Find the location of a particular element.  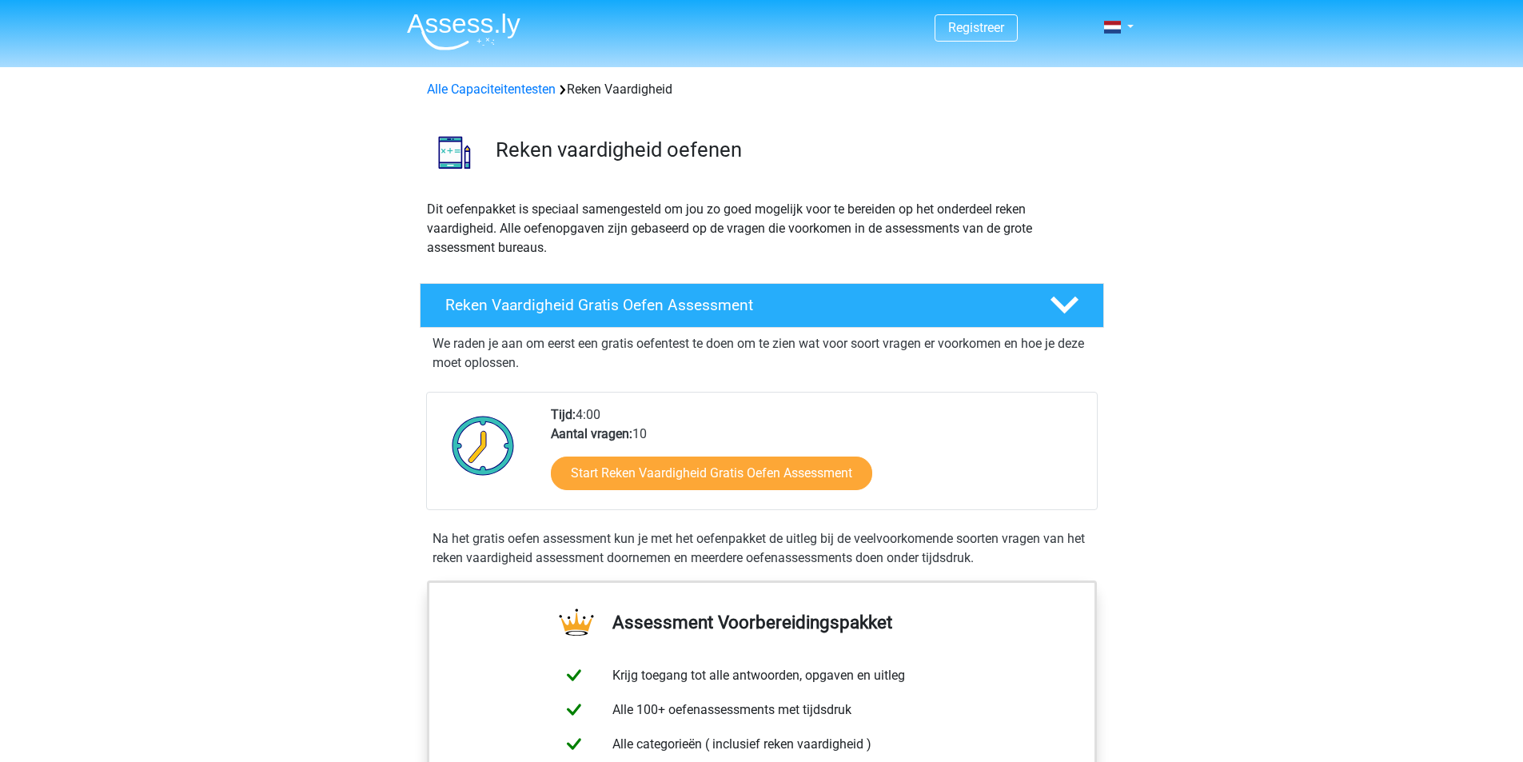

p: We raden je aan om eerst een gratis oefentest te doen om te zien wat voor soort vragen er voorkom... is located at coordinates (762, 353).